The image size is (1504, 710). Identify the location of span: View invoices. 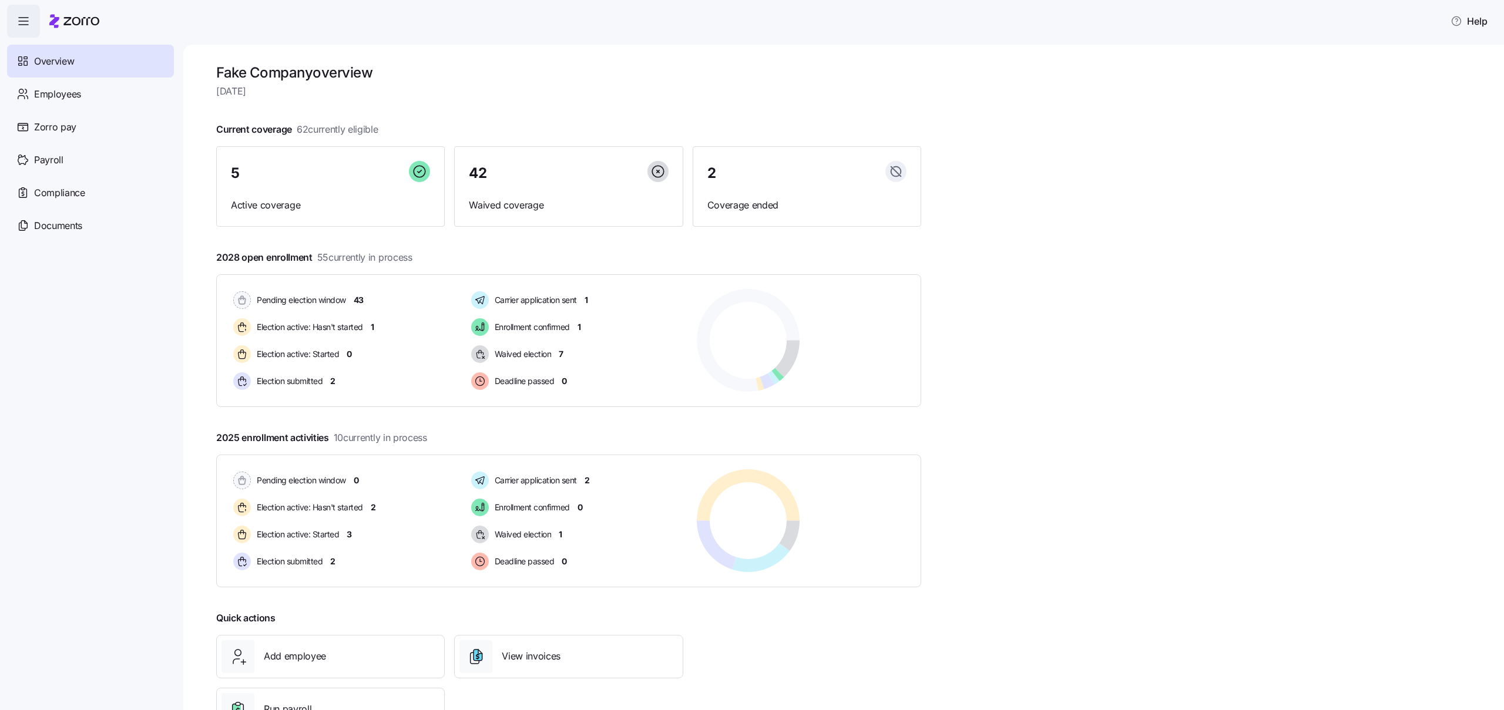
(531, 656).